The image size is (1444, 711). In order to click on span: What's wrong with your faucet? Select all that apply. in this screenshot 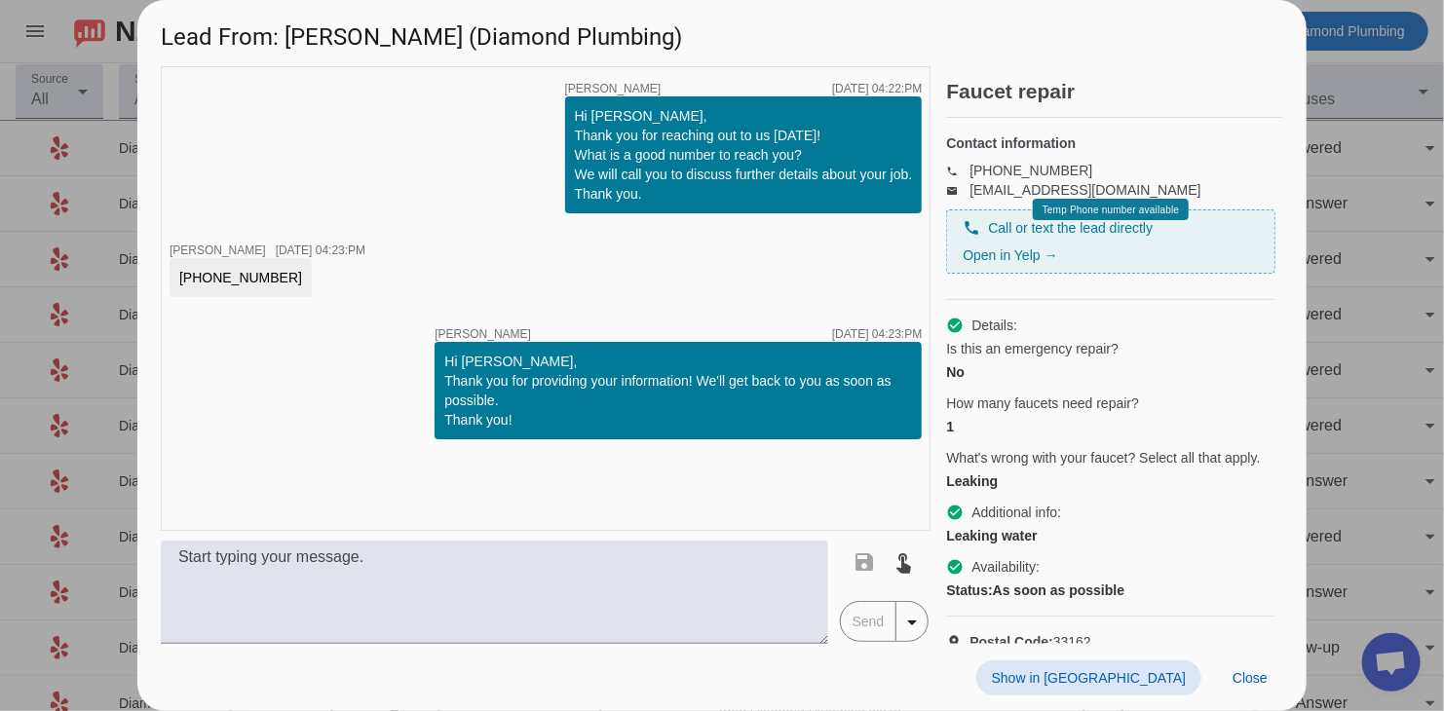, I will do `click(1103, 458)`.